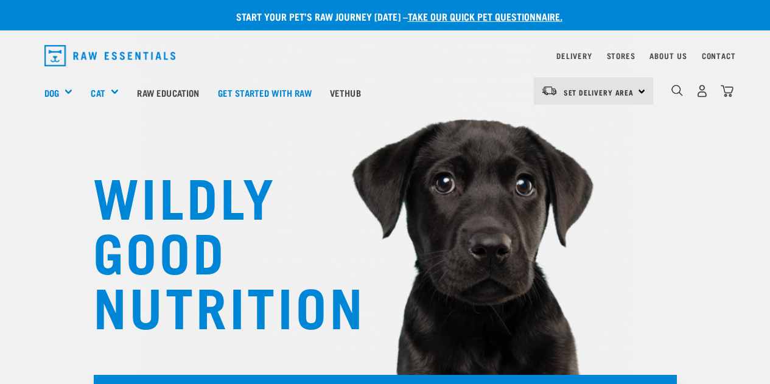 This screenshot has width=770, height=384. I want to click on img: home-icon-1@2x.png, so click(677, 90).